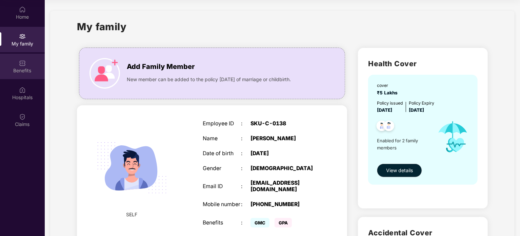 The width and height of the screenshot is (520, 236). I want to click on div: Name, so click(222, 138).